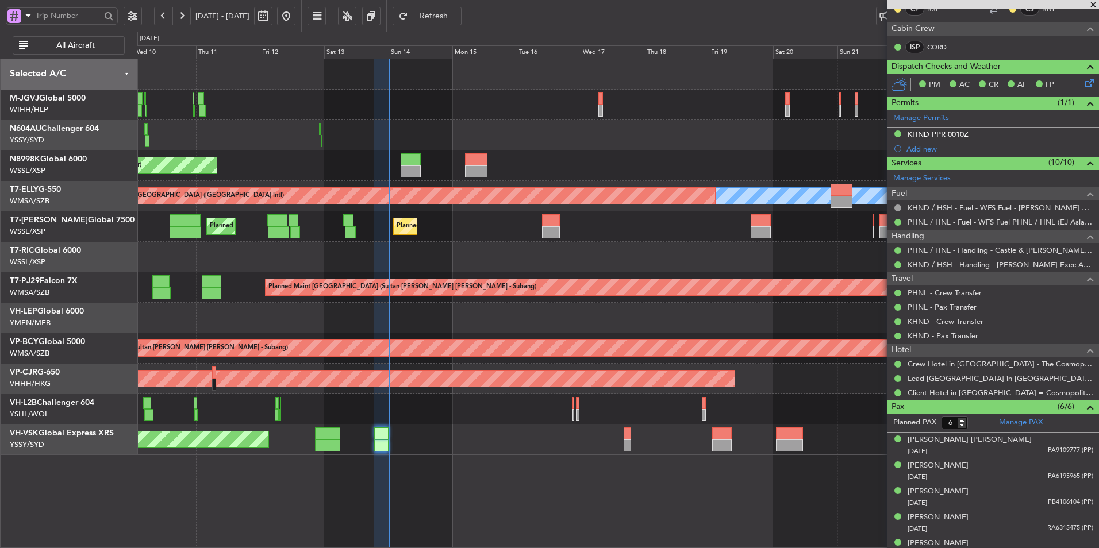 This screenshot has width=1099, height=548. I want to click on div: Sat 20, so click(805, 52).